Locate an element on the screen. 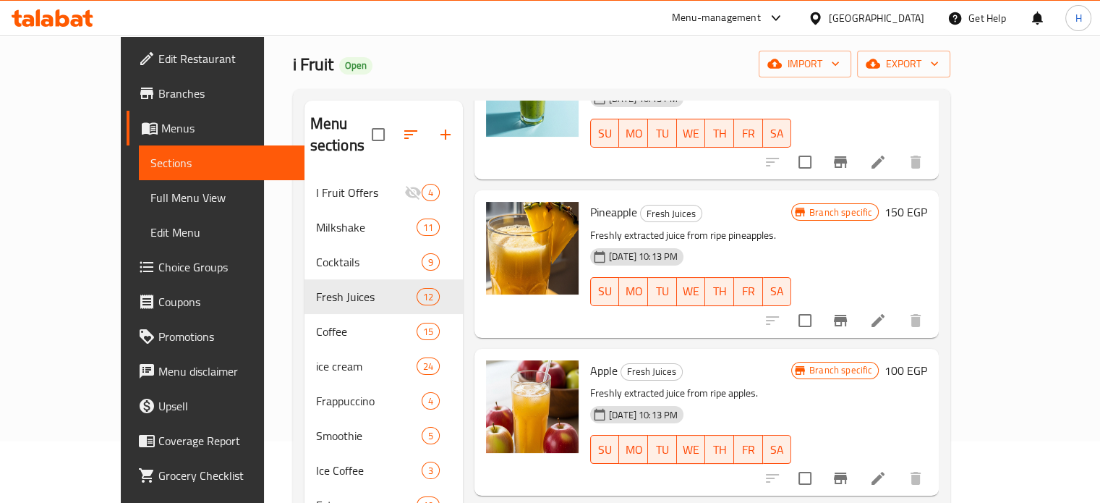 This screenshot has width=1100, height=503. div: Open is located at coordinates (356, 66).